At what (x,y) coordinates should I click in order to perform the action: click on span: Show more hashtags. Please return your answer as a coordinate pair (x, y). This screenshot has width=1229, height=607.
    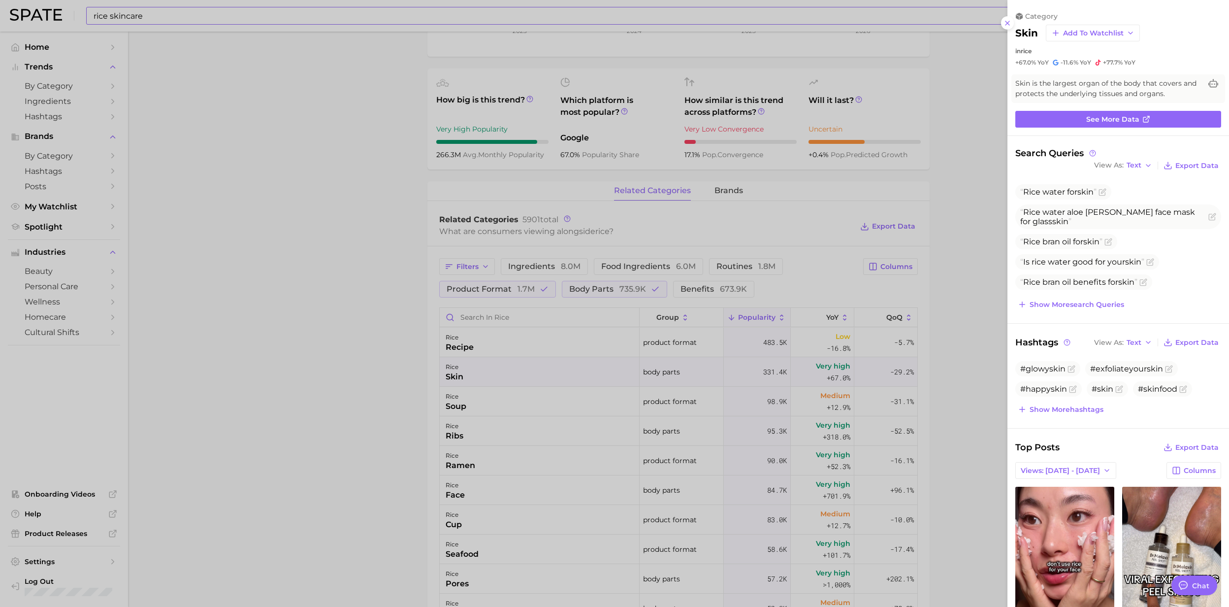
    Looking at the image, I should click on (1067, 409).